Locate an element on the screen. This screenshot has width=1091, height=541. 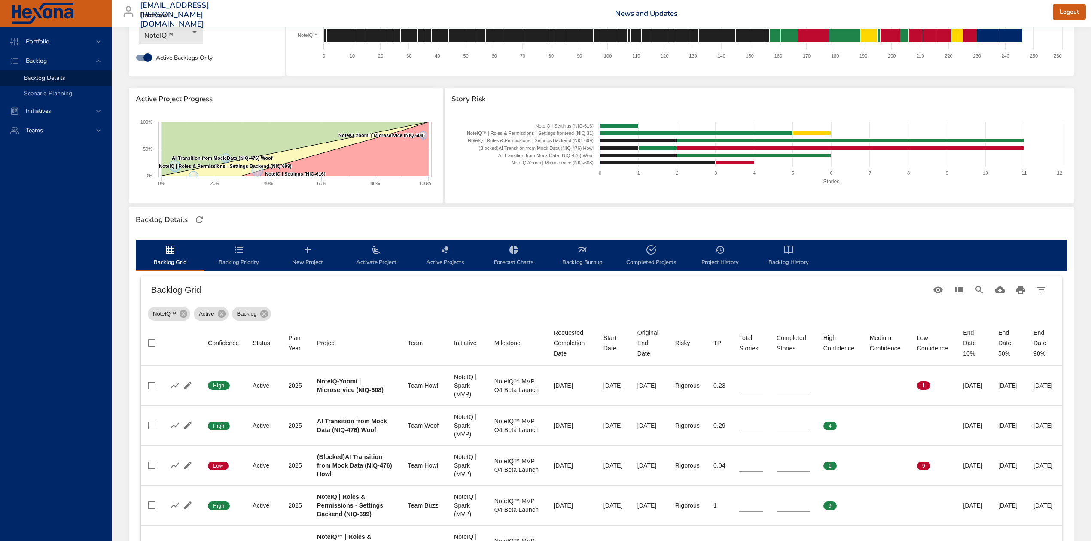
text: 12 is located at coordinates (1060, 173).